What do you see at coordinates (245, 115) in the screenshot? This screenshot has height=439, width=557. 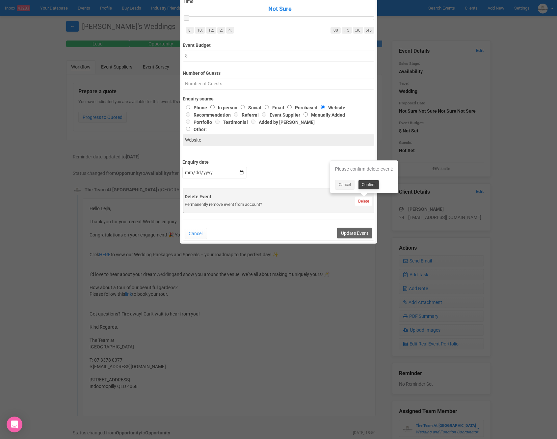 I see `label: Referral` at bounding box center [245, 115].